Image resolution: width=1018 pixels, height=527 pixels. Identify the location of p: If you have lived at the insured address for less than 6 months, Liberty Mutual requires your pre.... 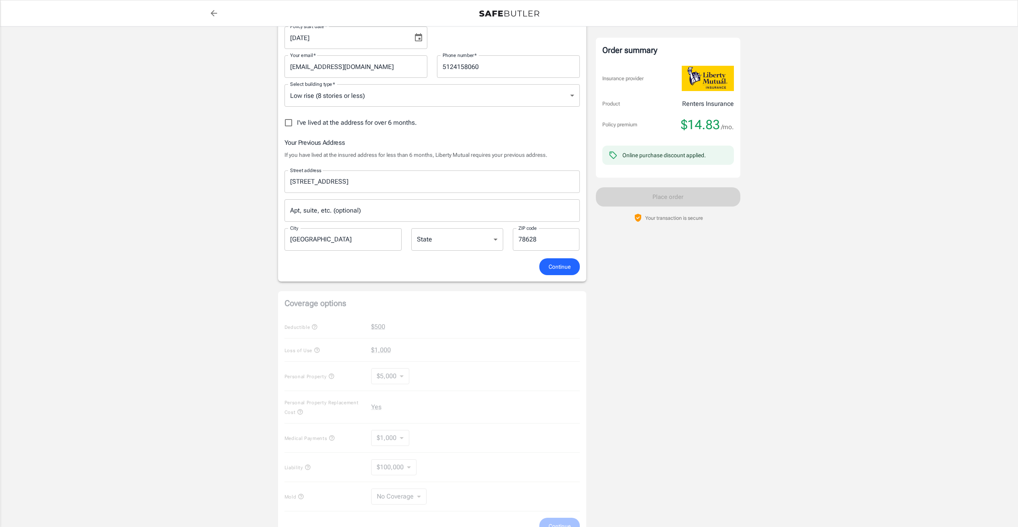
(432, 155).